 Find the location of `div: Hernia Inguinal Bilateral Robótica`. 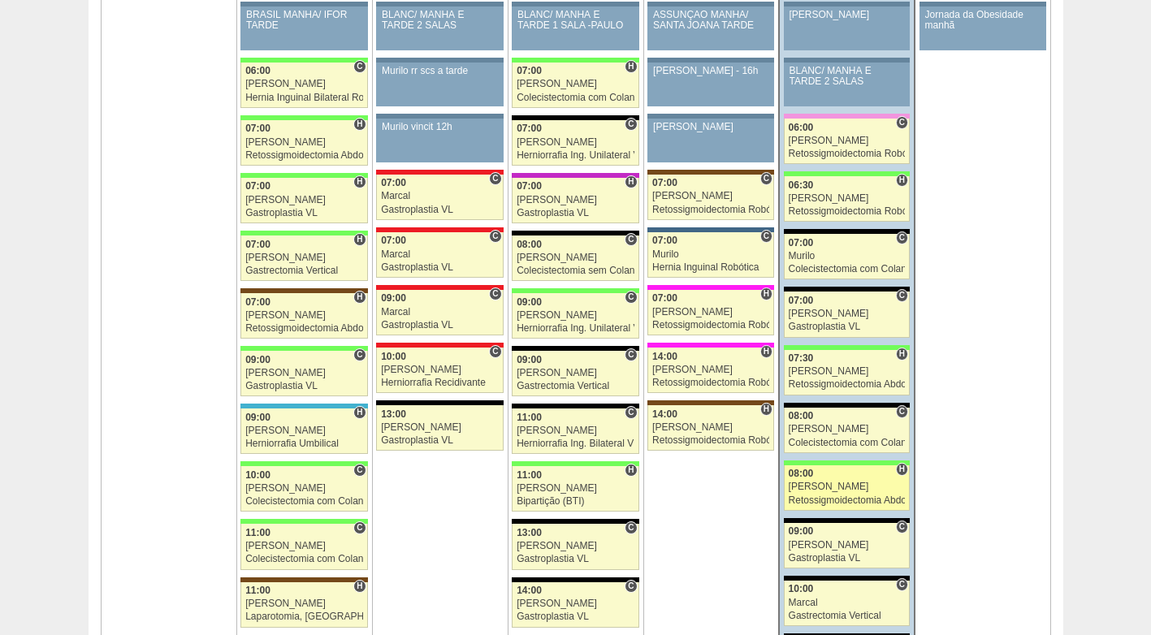

div: Hernia Inguinal Bilateral Robótica is located at coordinates (304, 97).